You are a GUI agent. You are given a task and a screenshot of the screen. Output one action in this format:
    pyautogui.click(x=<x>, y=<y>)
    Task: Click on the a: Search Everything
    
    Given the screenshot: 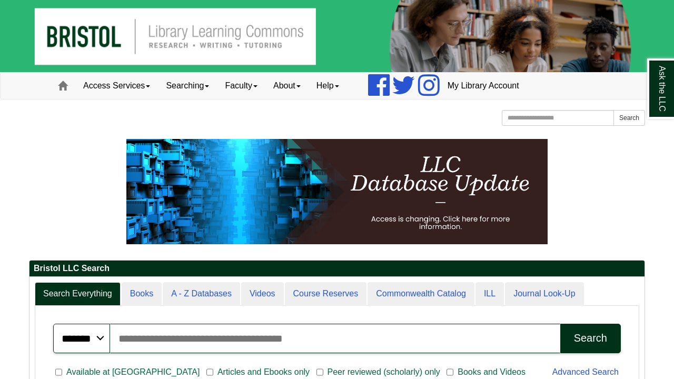 What is the action you would take?
    pyautogui.click(x=77, y=294)
    